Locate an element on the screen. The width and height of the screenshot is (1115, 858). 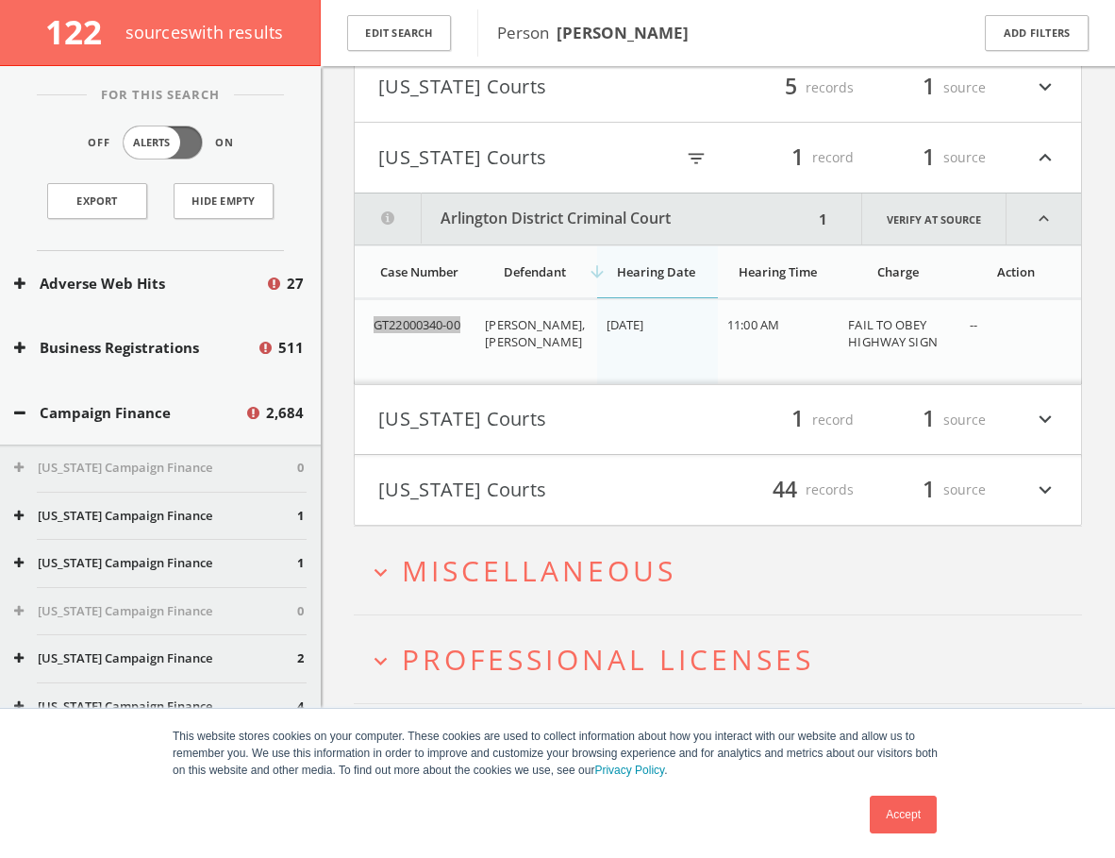
span: Off is located at coordinates (99, 142).